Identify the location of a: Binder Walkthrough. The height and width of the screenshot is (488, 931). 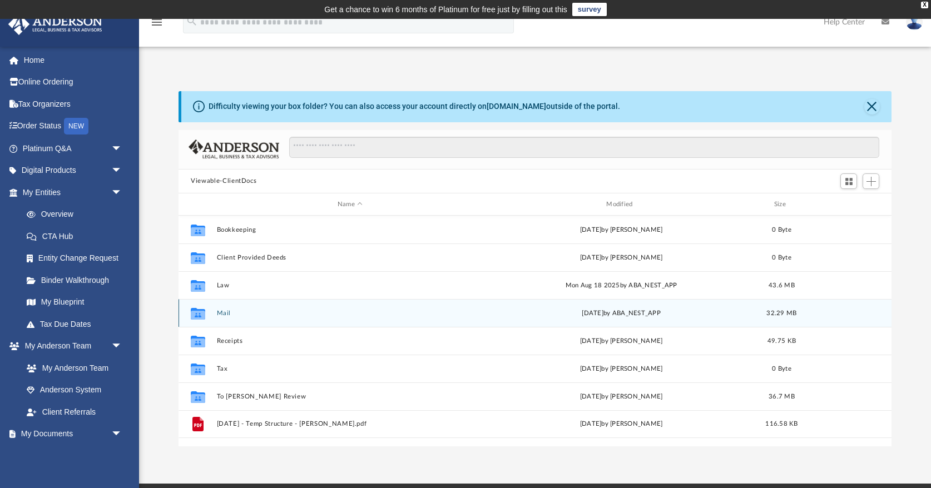
(77, 280).